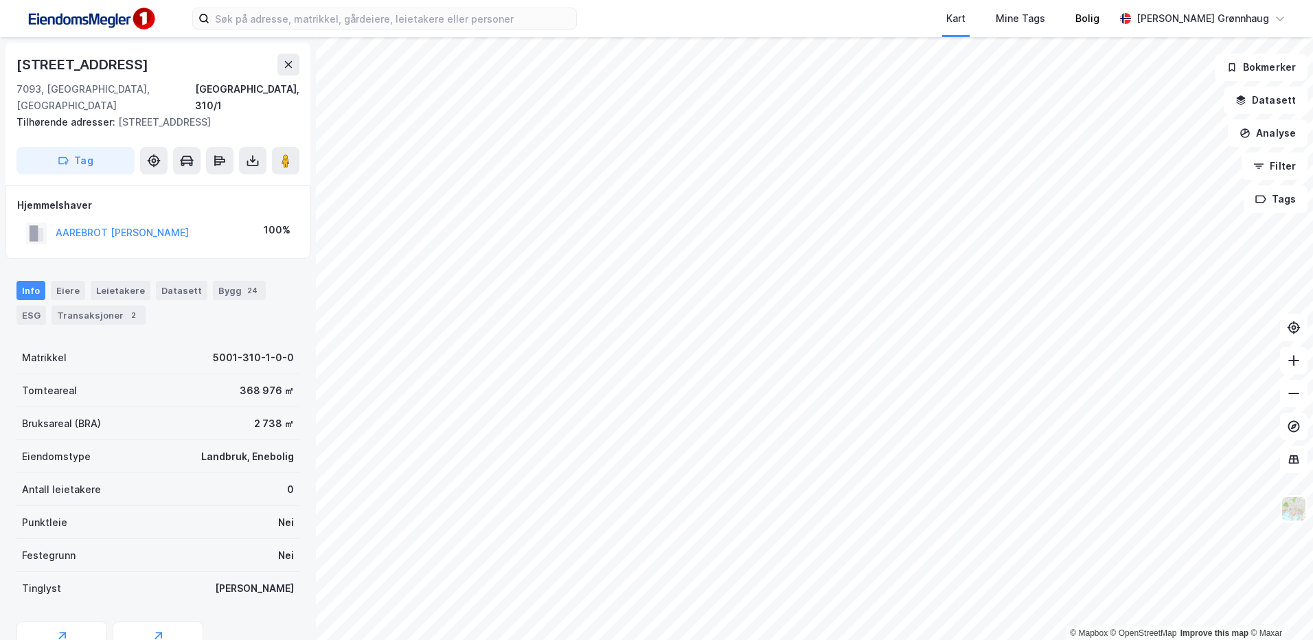 Image resolution: width=1313 pixels, height=640 pixels. I want to click on button: Bokmerker, so click(1261, 67).